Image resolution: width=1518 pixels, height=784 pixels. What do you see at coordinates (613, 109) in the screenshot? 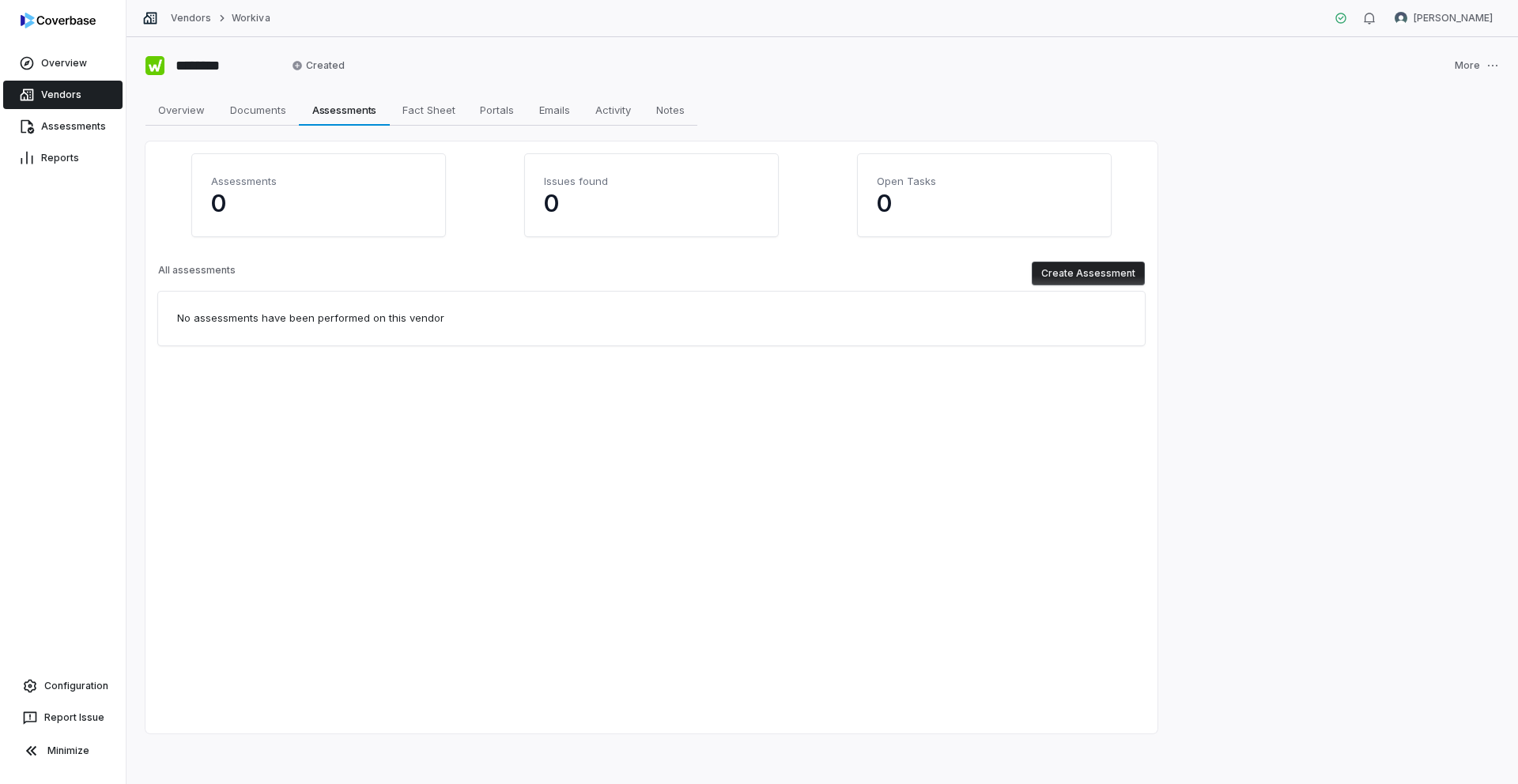
I see `span: Activity` at bounding box center [613, 109].